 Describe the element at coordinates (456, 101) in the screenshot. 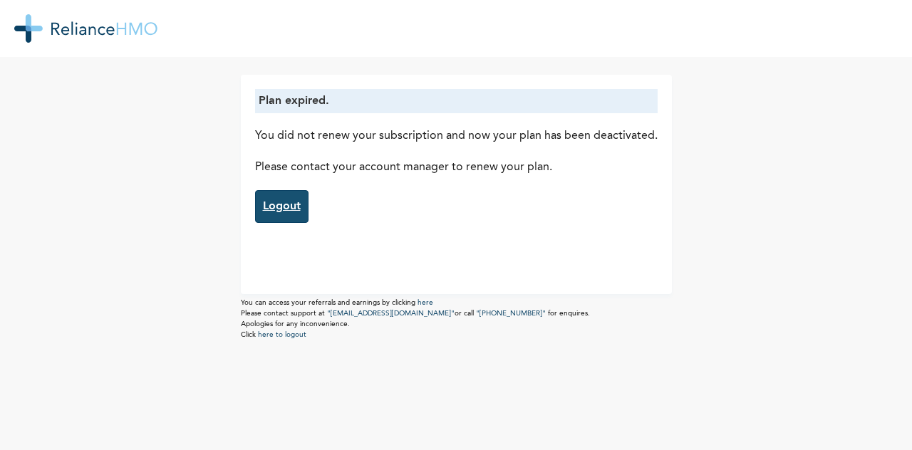

I see `p: Plan expired.` at that location.